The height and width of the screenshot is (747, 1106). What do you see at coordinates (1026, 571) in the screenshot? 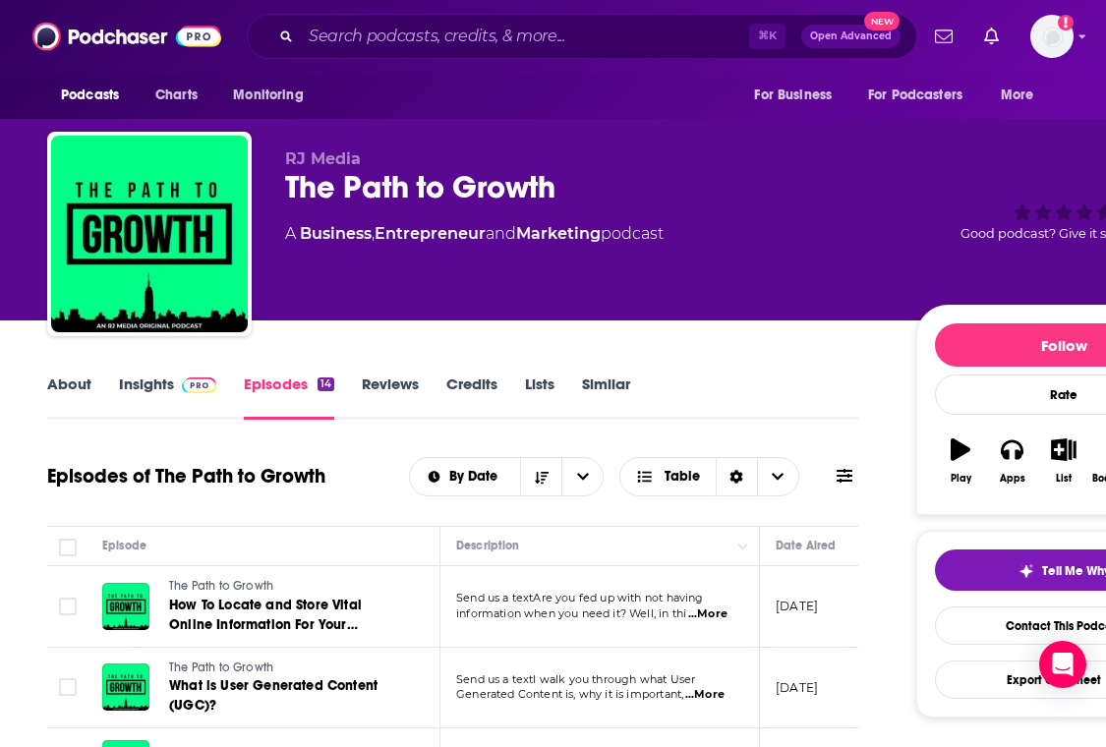
I see `img: tell me why sparkle` at bounding box center [1026, 571].